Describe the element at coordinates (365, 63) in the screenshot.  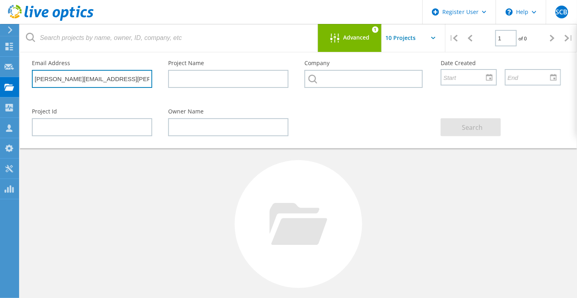
I see `label: Company` at that location.